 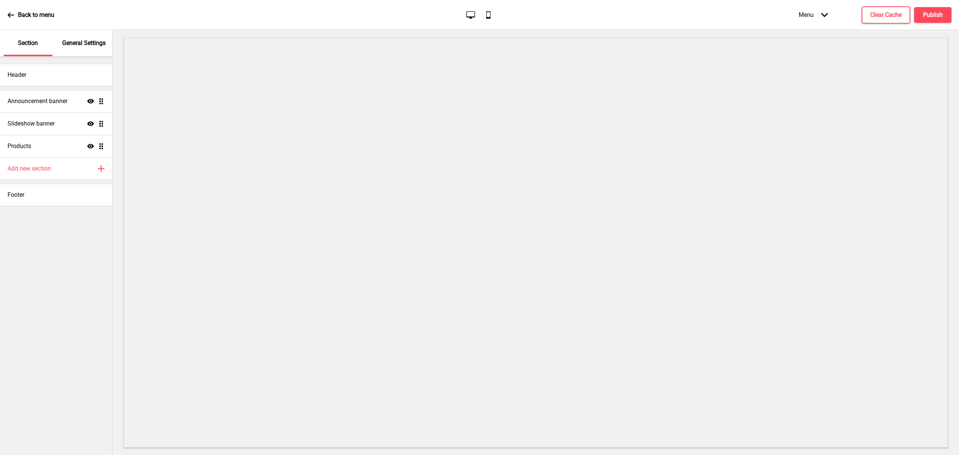 What do you see at coordinates (28, 43) in the screenshot?
I see `p: Section` at bounding box center [28, 43].